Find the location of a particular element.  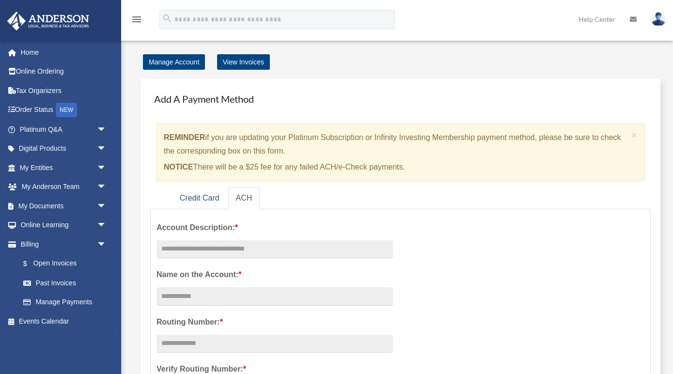

a: Credit Card is located at coordinates (200, 198).